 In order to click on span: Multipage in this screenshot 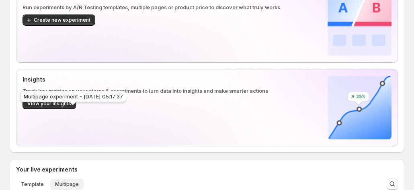, I will do `click(67, 184)`.